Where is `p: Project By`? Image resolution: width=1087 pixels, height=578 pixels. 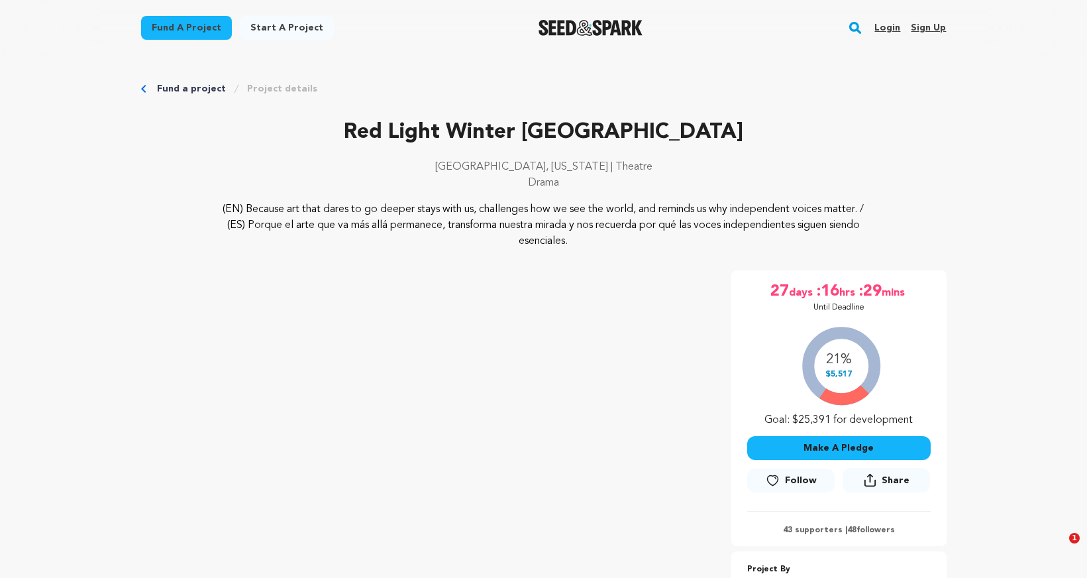
p: Project By is located at coordinates (839, 569).